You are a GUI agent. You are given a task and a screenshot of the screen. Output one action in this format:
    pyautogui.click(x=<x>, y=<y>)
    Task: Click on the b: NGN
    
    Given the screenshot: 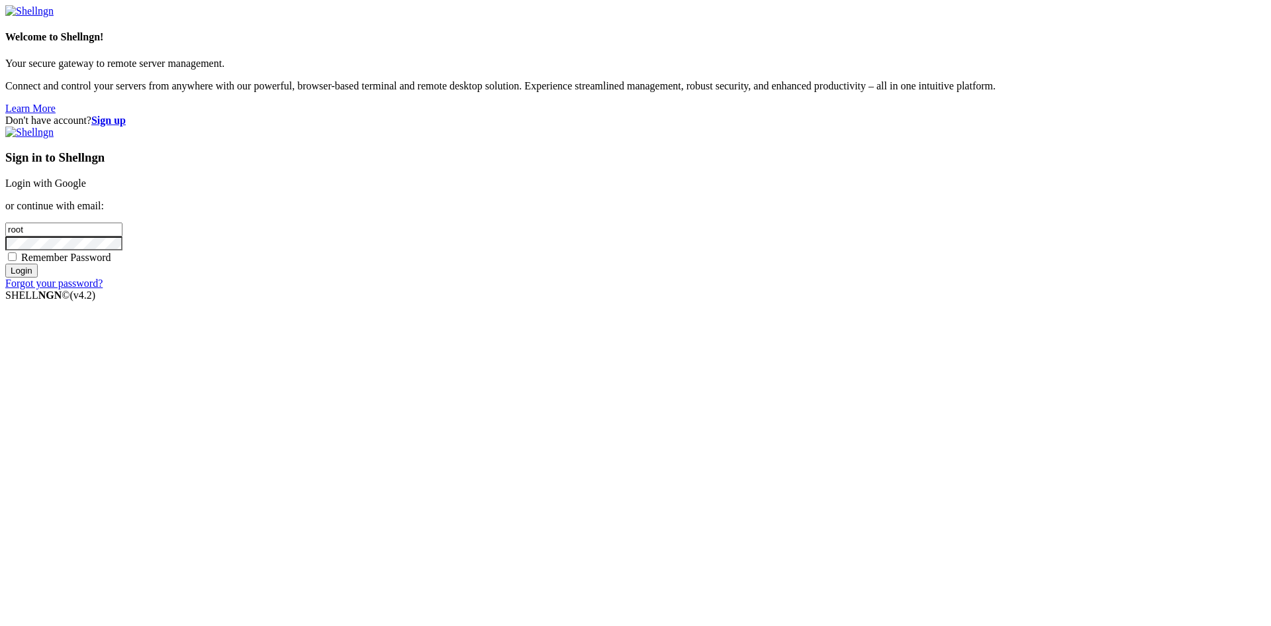 What is the action you would take?
    pyautogui.click(x=50, y=295)
    